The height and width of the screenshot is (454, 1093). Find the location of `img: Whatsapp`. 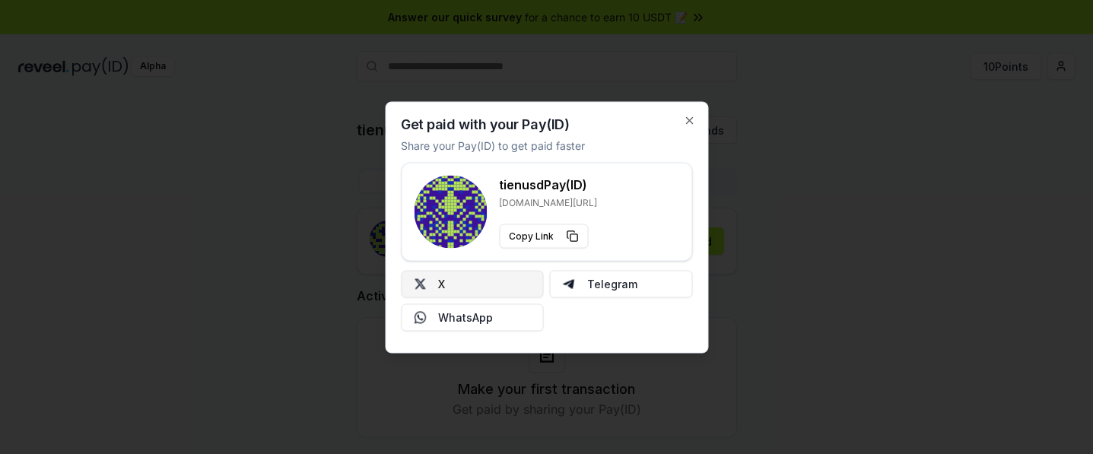

img: Whatsapp is located at coordinates (420, 317).